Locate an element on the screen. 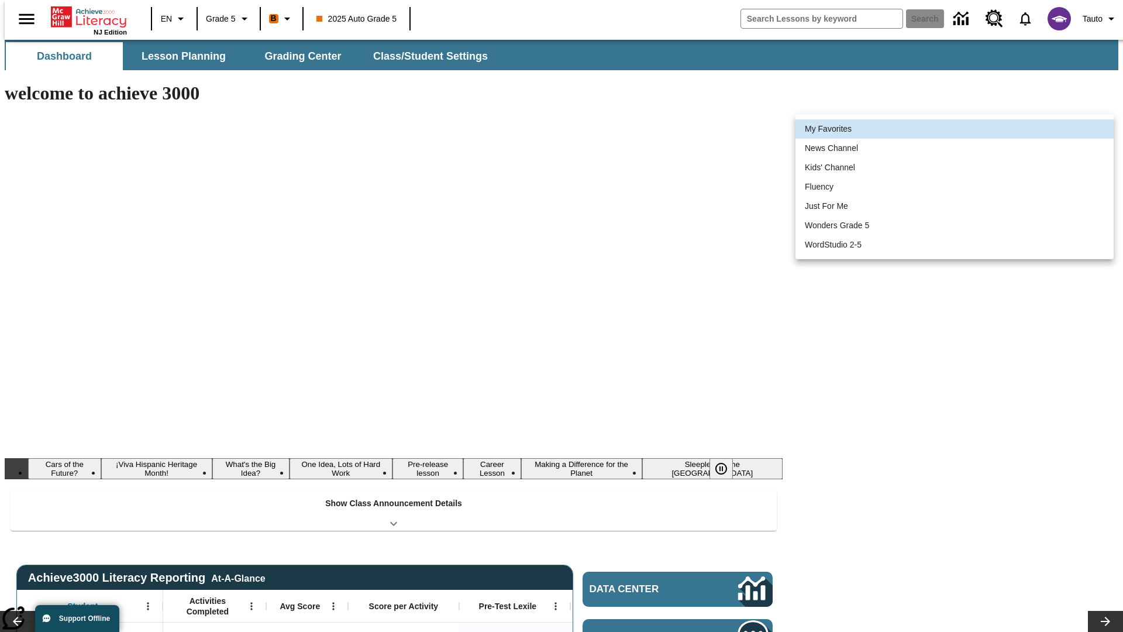 This screenshot has width=1123, height=632. li: My Favorites is located at coordinates (955, 129).